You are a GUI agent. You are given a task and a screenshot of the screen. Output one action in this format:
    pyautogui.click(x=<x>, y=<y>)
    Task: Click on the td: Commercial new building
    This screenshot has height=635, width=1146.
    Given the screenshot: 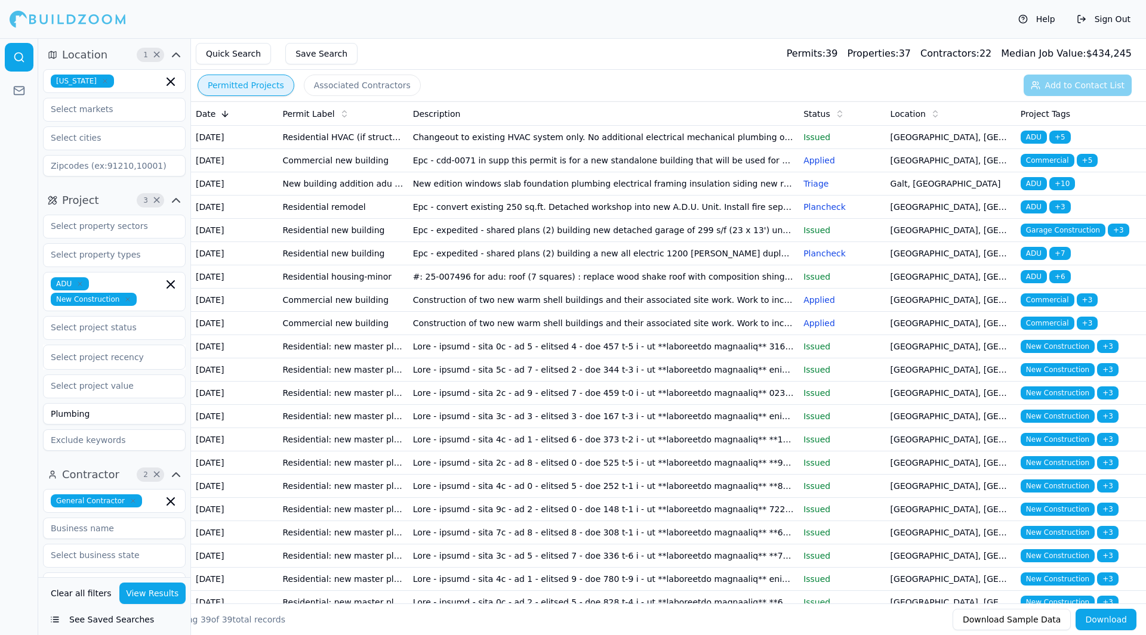 What is the action you would take?
    pyautogui.click(x=342, y=300)
    